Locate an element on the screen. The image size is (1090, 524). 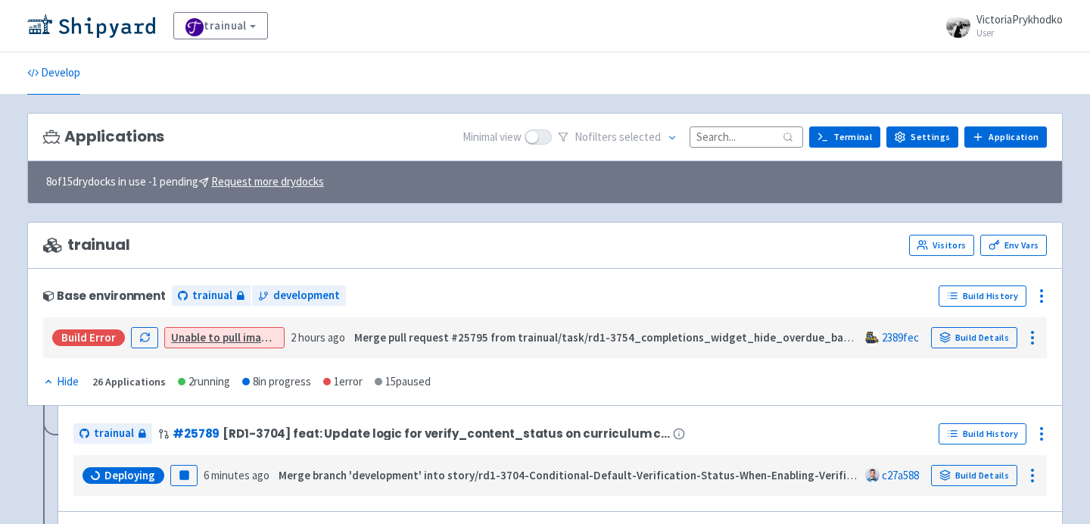
button: Hide is located at coordinates (61, 381).